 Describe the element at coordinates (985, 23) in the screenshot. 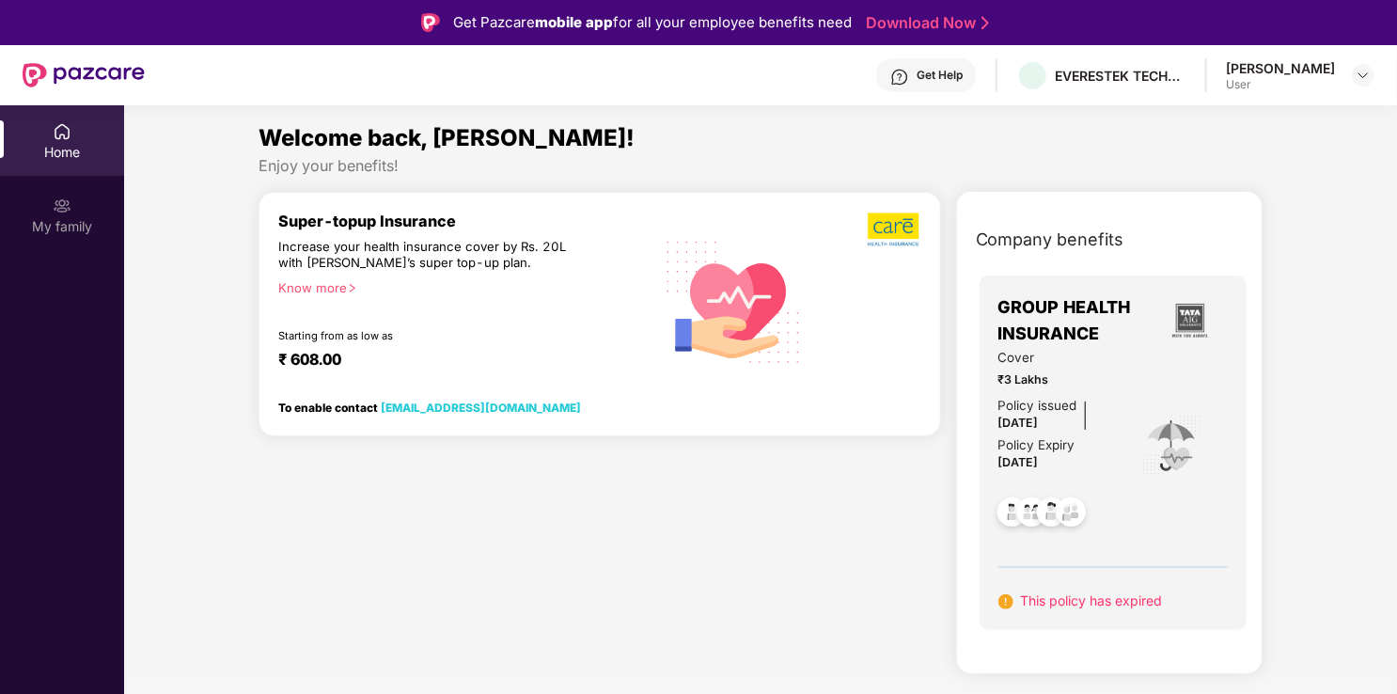

I see `img: Stroke` at that location.